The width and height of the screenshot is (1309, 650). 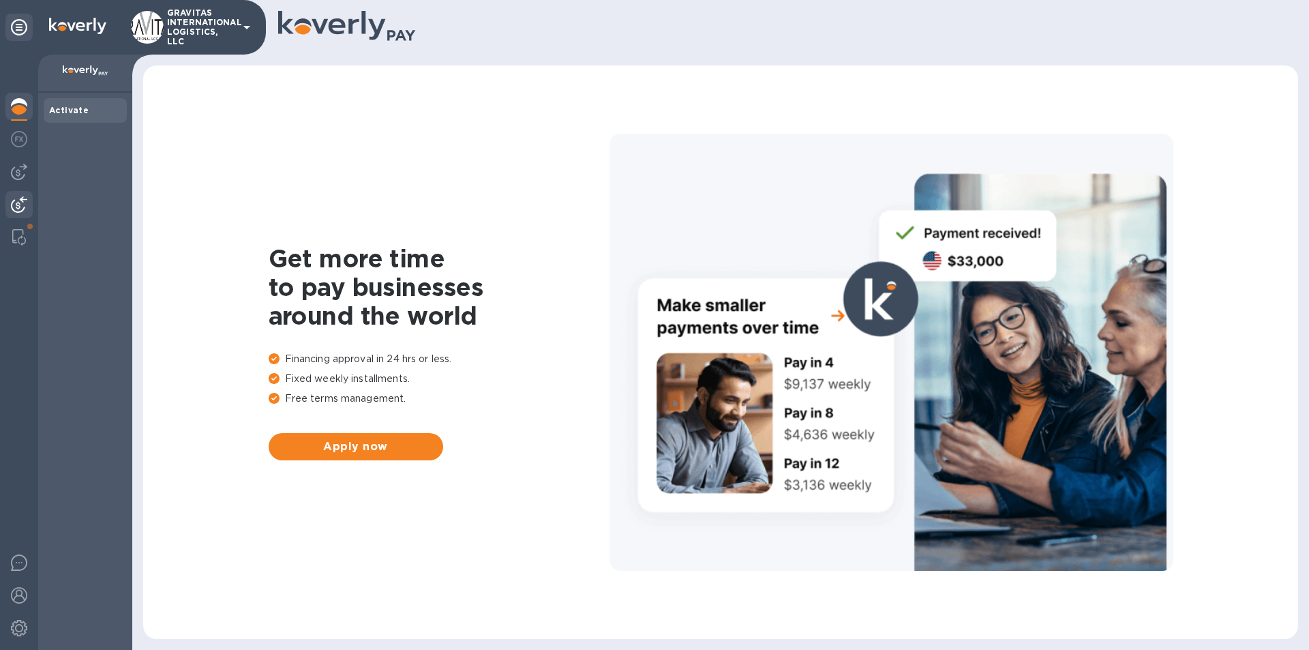 What do you see at coordinates (439, 359) in the screenshot?
I see `p: Financing approval in 24 hrs or less.` at bounding box center [439, 359].